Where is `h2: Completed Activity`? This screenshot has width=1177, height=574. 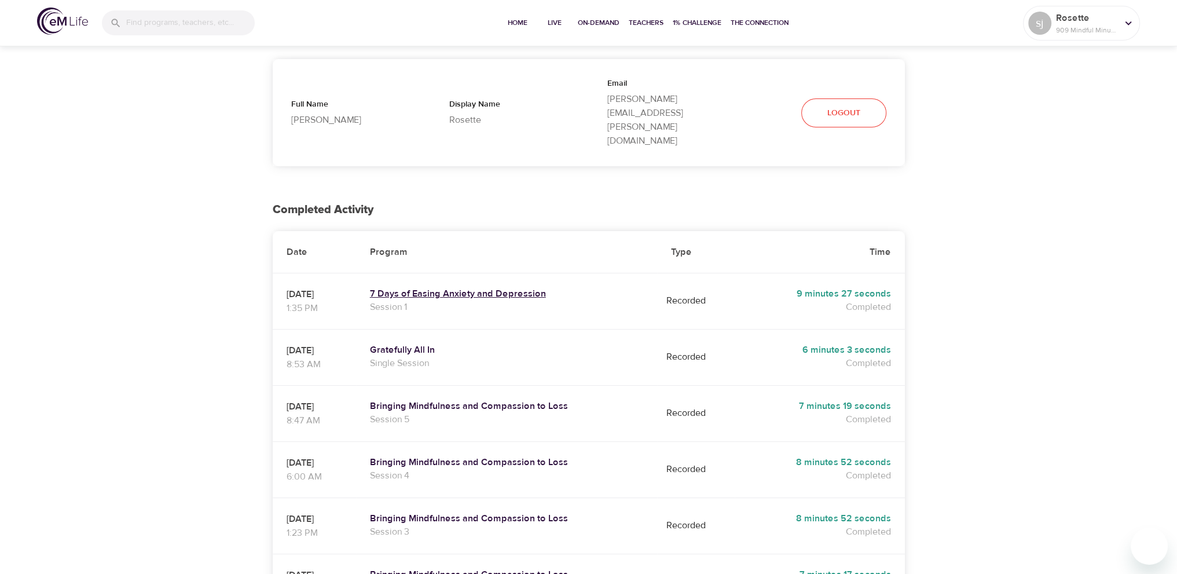 h2: Completed Activity is located at coordinates (589, 210).